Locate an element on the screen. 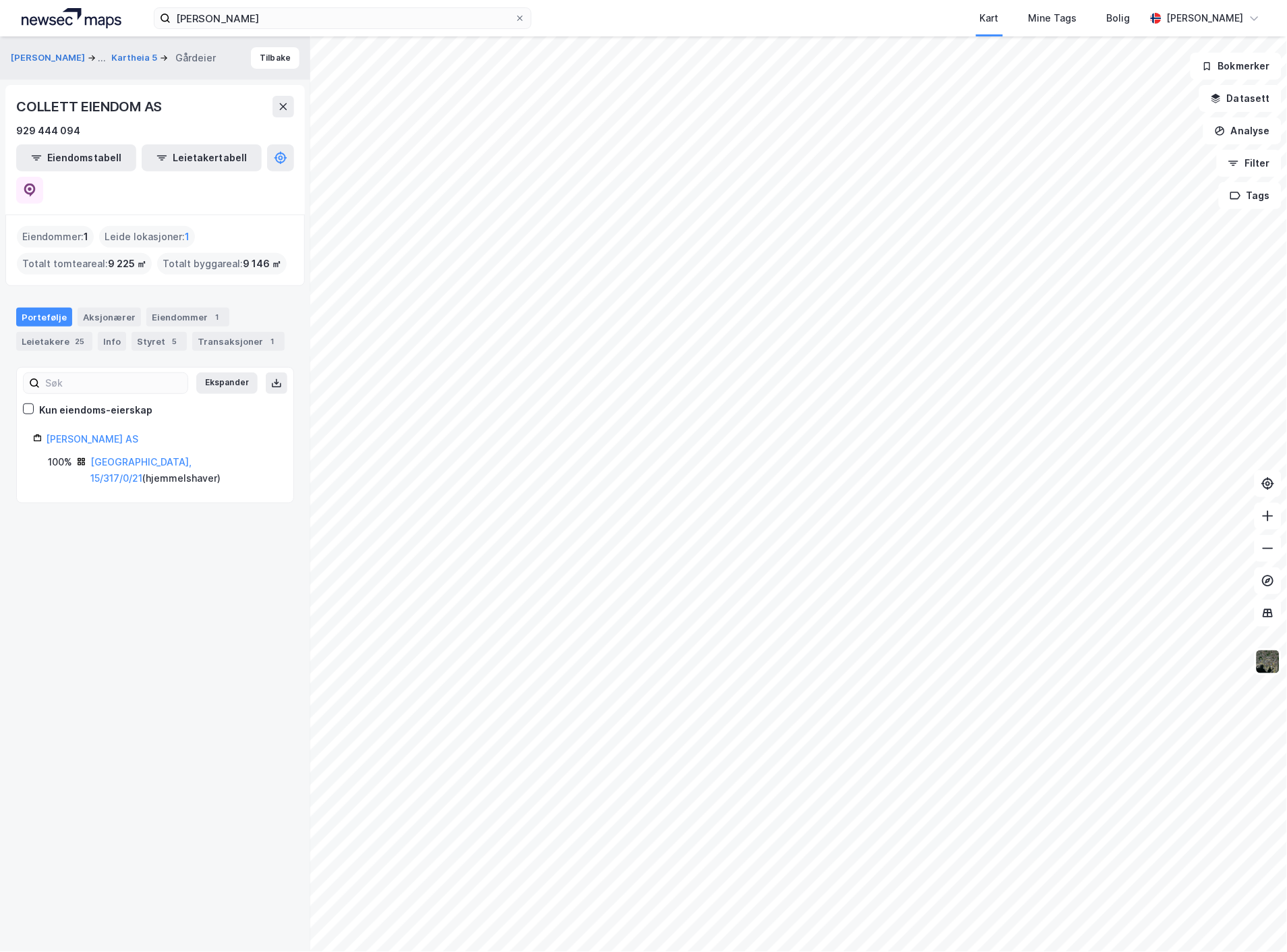  span: 9 146 ㎡ is located at coordinates (262, 264).